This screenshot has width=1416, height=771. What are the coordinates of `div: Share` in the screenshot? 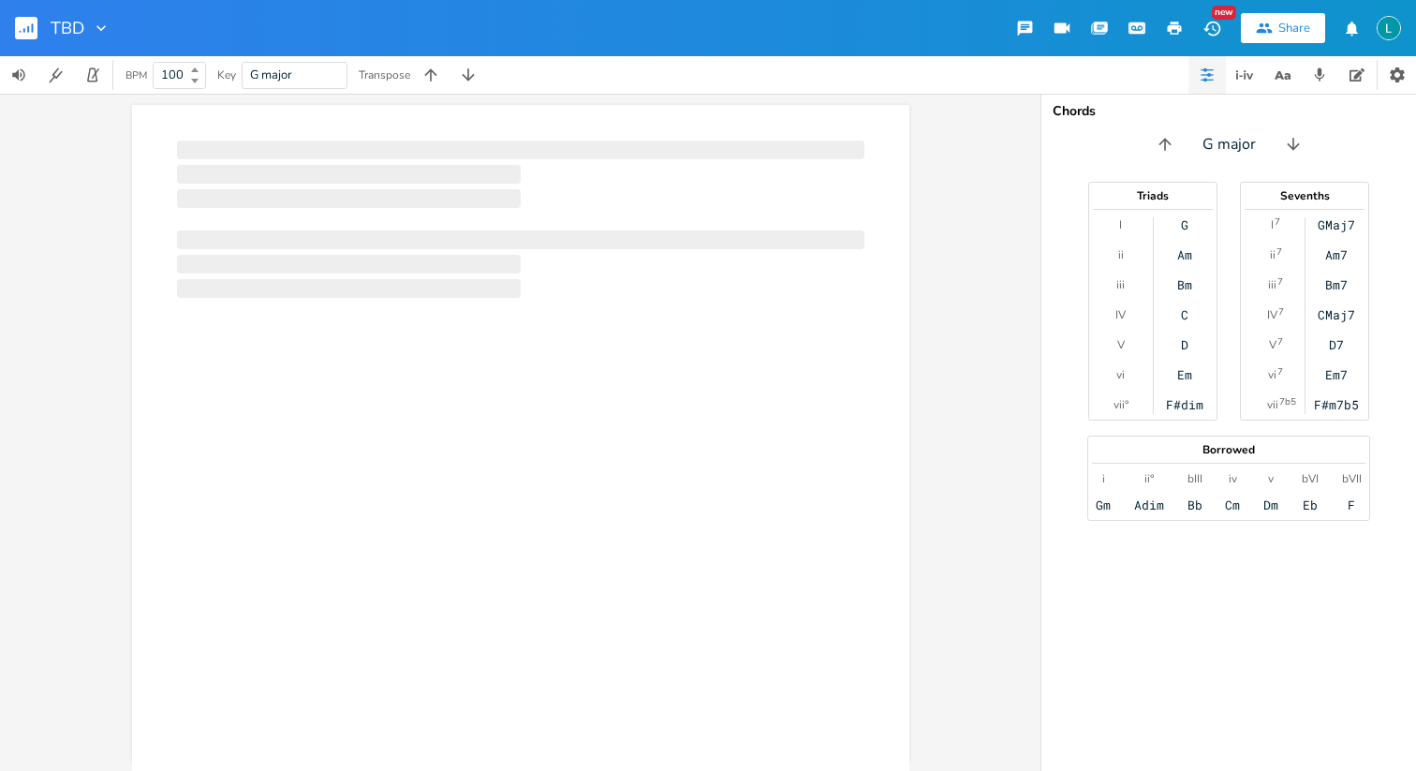 It's located at (1294, 28).